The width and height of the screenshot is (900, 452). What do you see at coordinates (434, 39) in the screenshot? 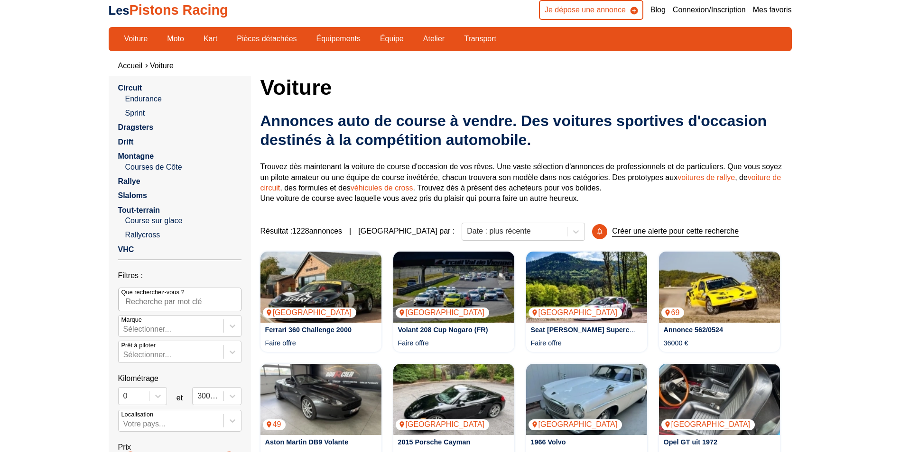
I see `a: Atelier` at bounding box center [434, 39].